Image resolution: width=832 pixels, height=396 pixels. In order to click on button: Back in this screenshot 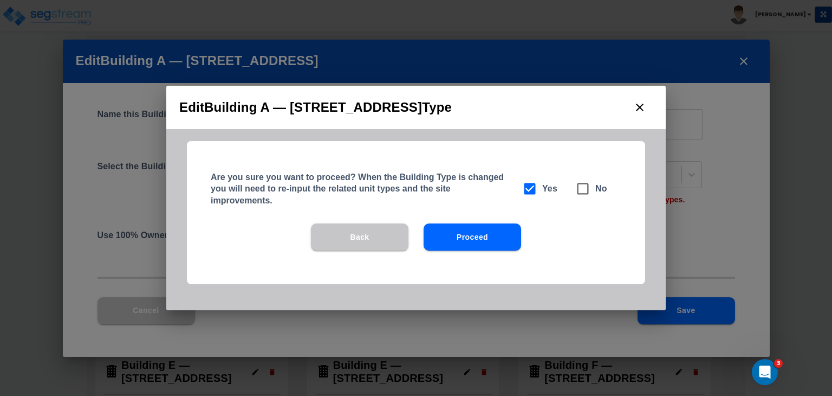, I will do `click(360, 237)`.